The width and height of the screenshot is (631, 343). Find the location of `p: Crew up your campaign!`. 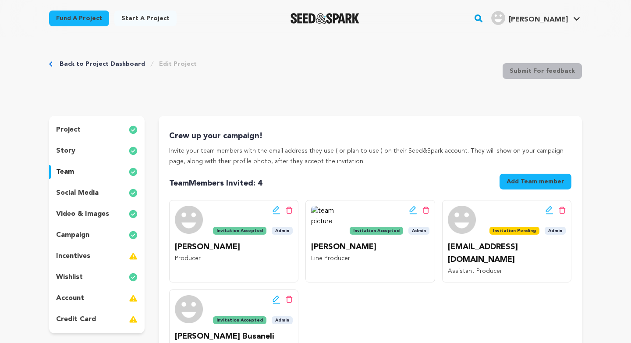

p: Crew up your campaign! is located at coordinates (370, 136).